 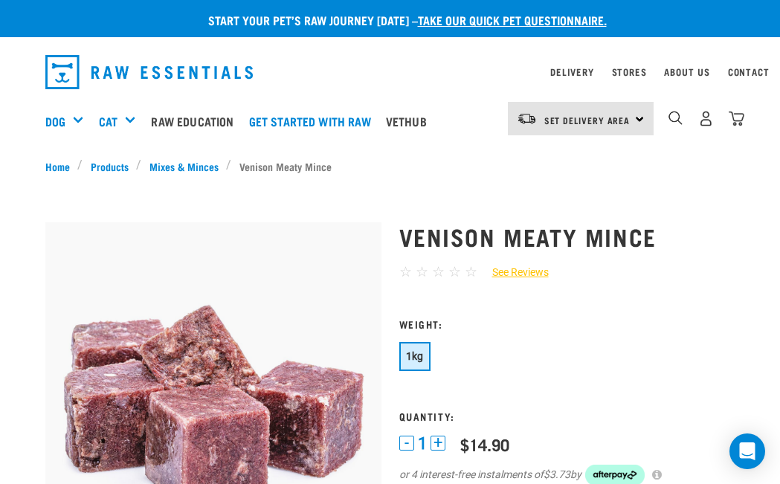 I want to click on a: See Reviews, so click(x=513, y=272).